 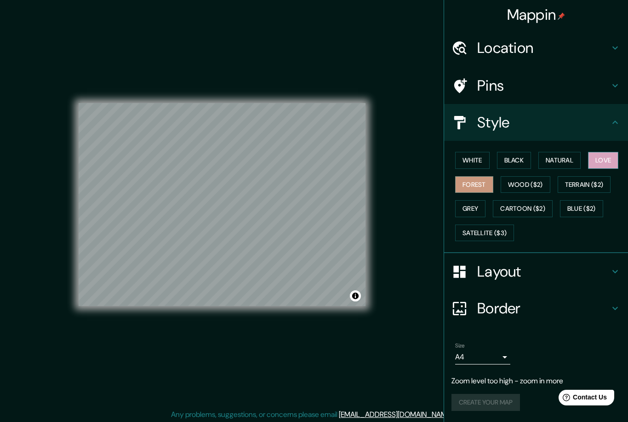 I want to click on canvas: Map, so click(x=222, y=204).